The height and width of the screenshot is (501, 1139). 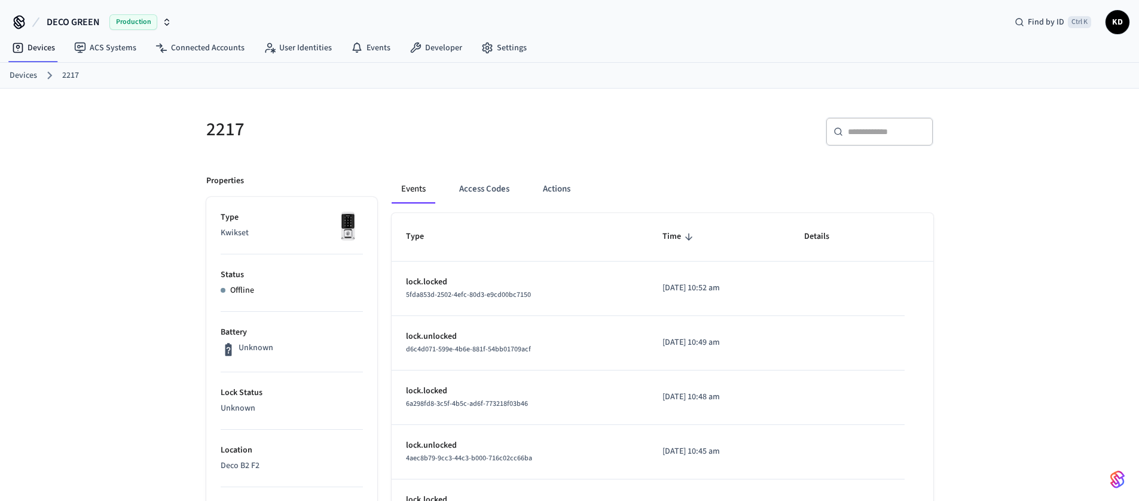 I want to click on button: Events, so click(x=413, y=189).